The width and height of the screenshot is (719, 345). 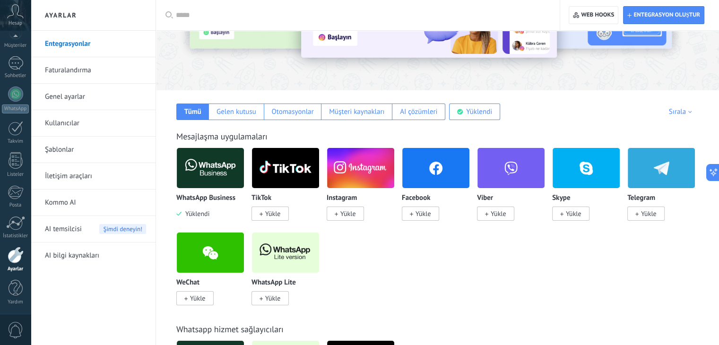 I want to click on div: Gelen kutusu, so click(x=236, y=112).